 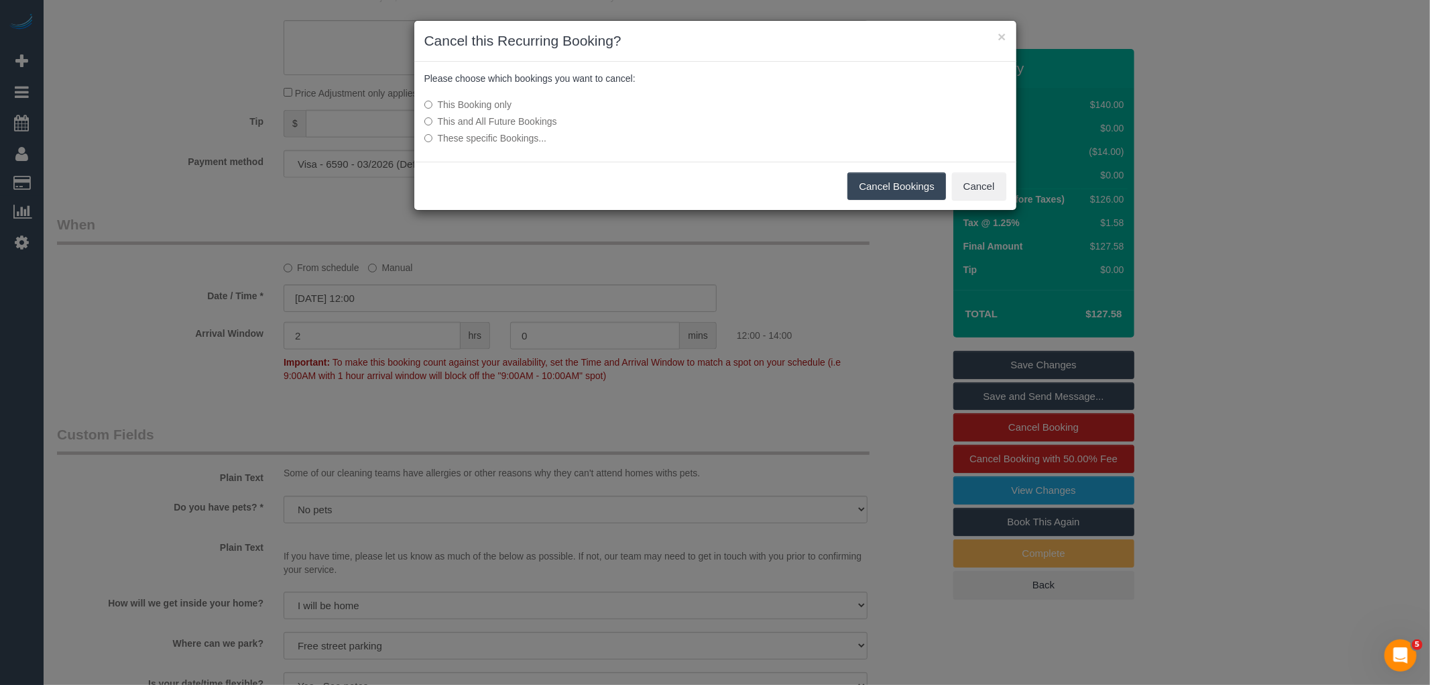 I want to click on label: These specific Bookings..., so click(x=615, y=138).